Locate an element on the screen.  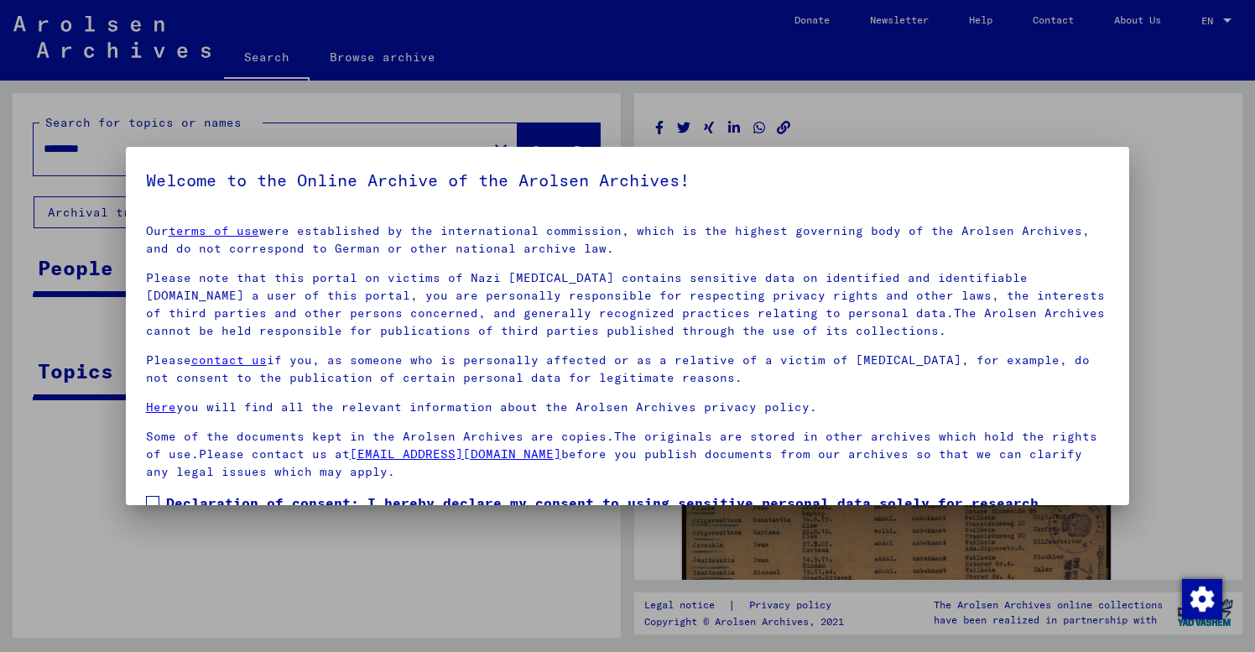
p: Please if you, as someone who is personally affected or as a relative of a victim of [MEDICAL_DAT... is located at coordinates (627, 369).